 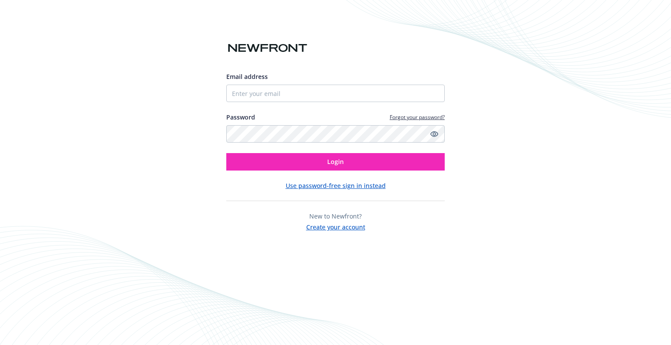 What do you see at coordinates (267, 48) in the screenshot?
I see `img: Newfront logo` at bounding box center [267, 48].